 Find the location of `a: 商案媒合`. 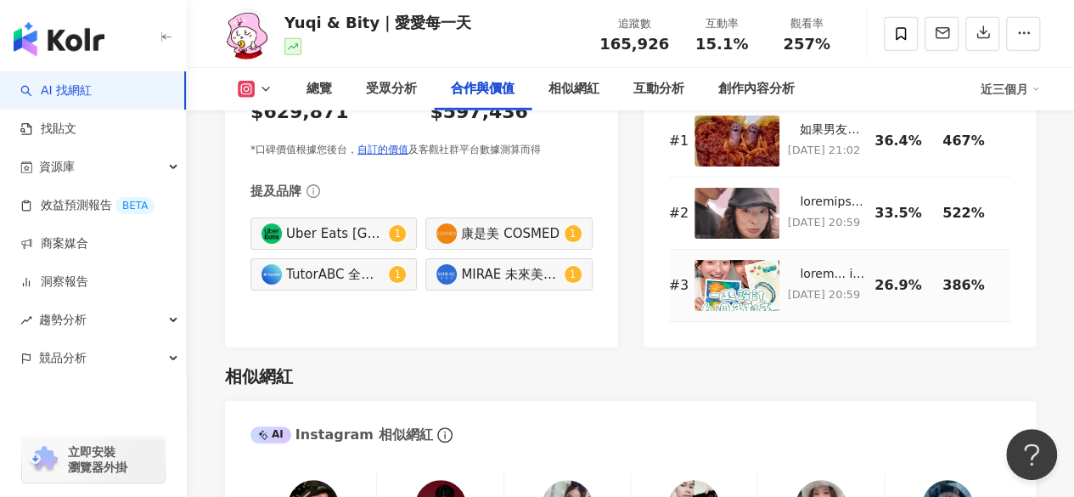

a: 商案媒合 is located at coordinates (54, 244).